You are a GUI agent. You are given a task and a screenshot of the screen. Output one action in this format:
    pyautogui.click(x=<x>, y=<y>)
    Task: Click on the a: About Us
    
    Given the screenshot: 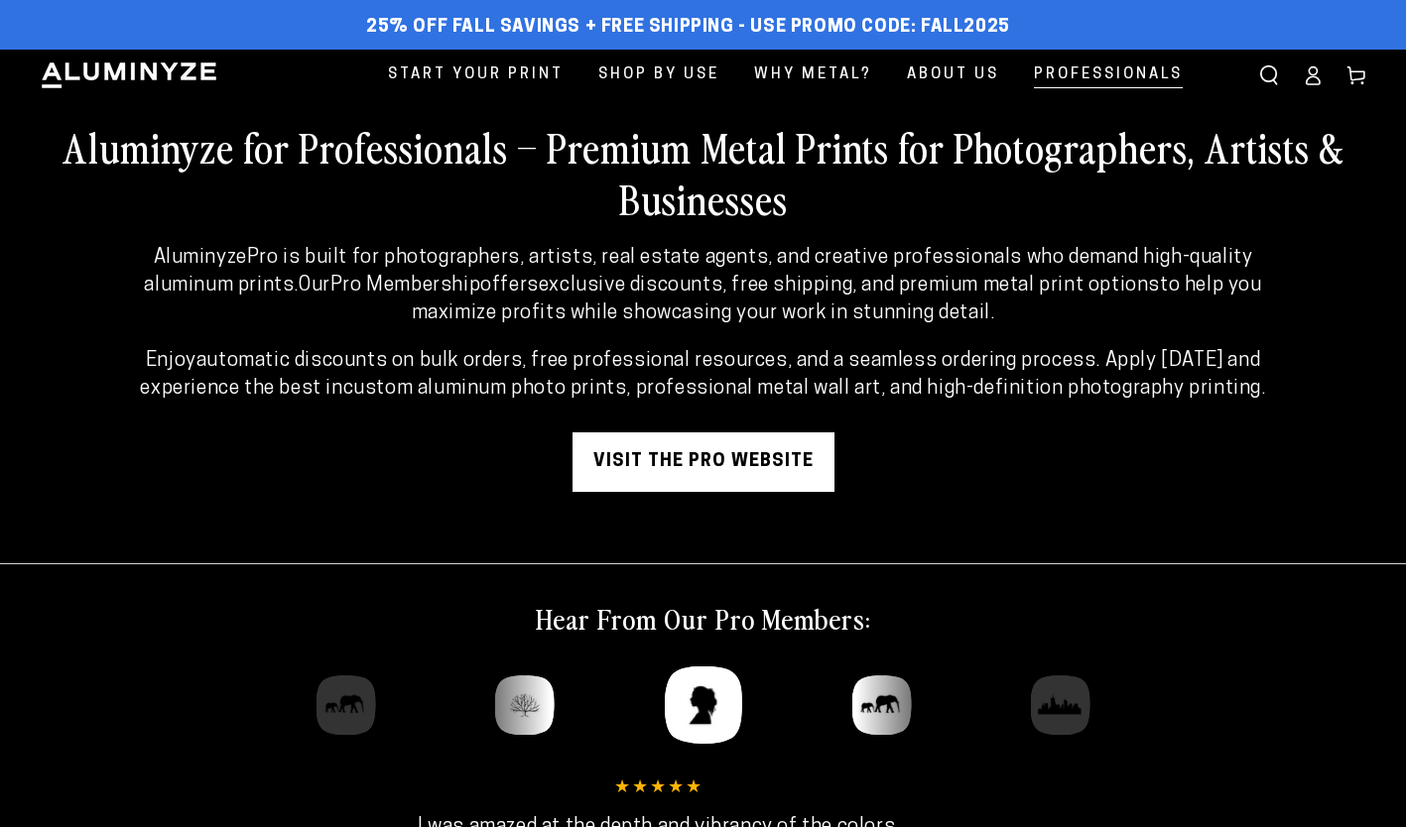 What is the action you would take?
    pyautogui.click(x=952, y=74)
    